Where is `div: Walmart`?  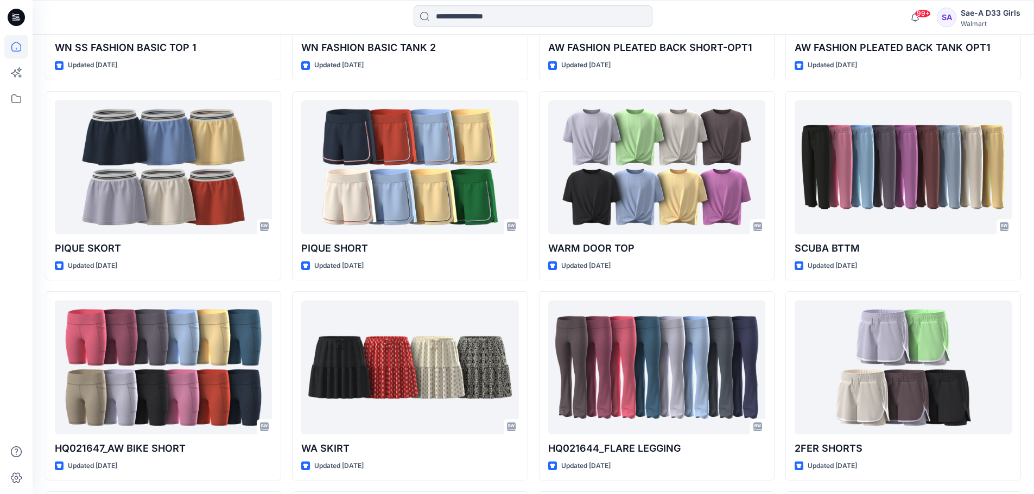
div: Walmart is located at coordinates (990, 23).